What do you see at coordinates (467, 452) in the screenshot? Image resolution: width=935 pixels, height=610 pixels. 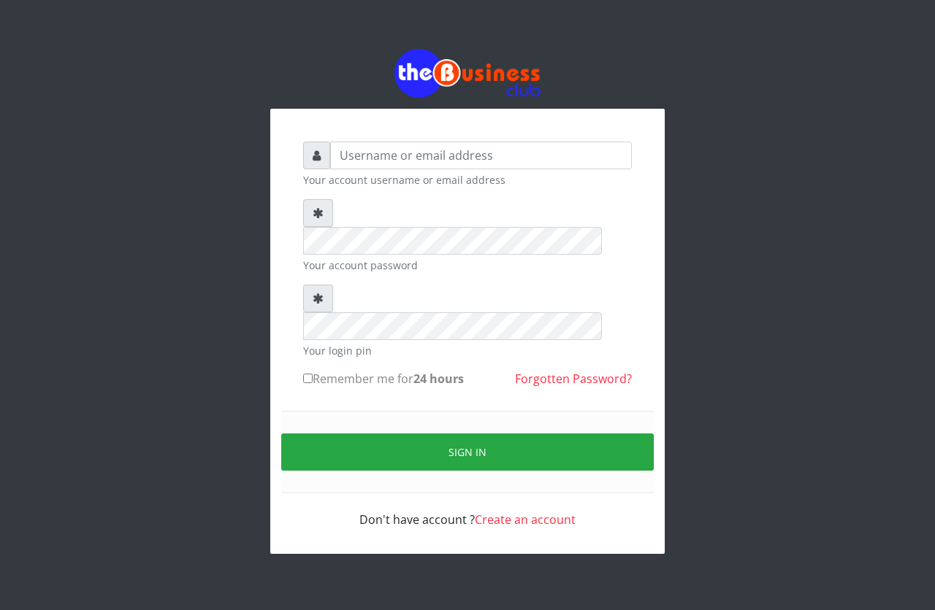 I see `button: Sign in` at bounding box center [467, 452].